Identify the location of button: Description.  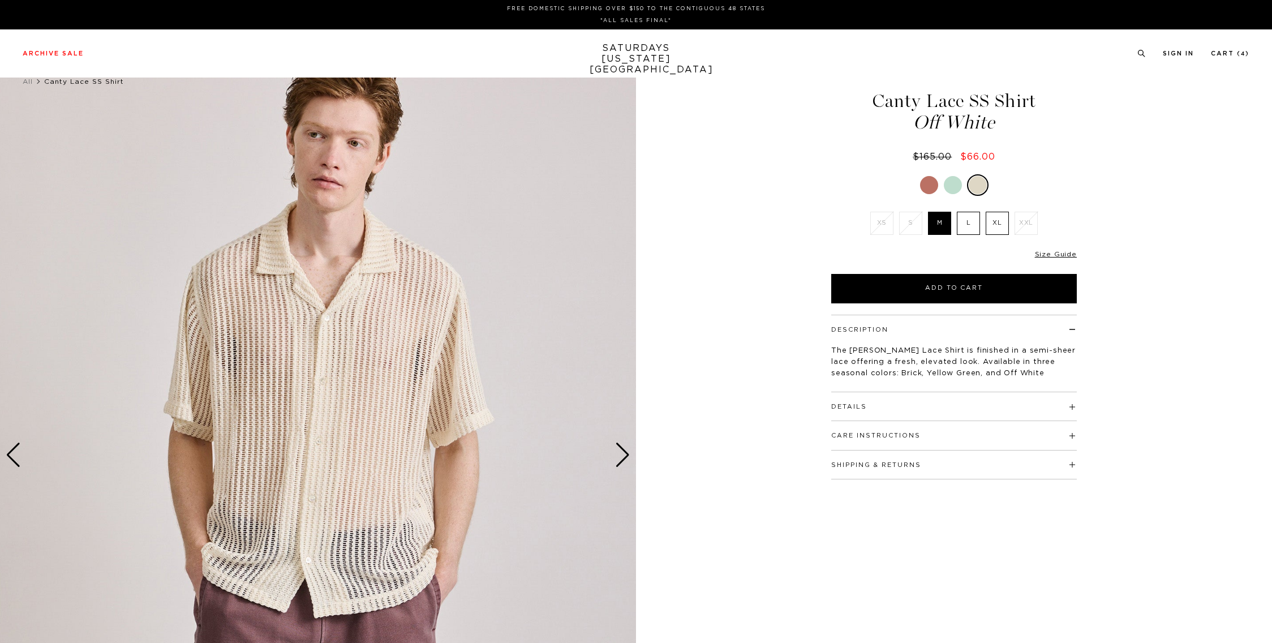
(859, 329).